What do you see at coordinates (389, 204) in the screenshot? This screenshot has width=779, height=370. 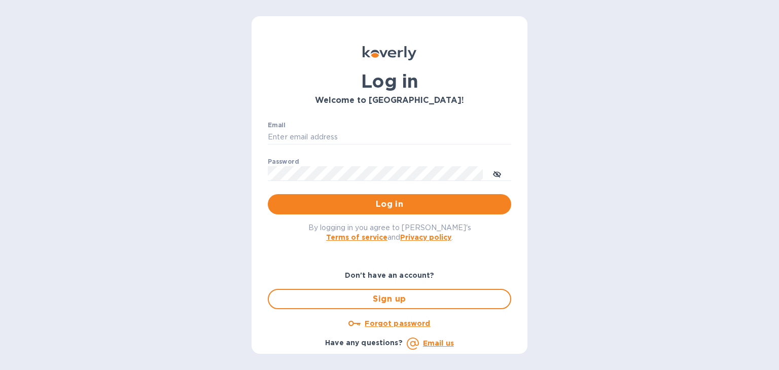 I see `button: Log in` at bounding box center [389, 204].